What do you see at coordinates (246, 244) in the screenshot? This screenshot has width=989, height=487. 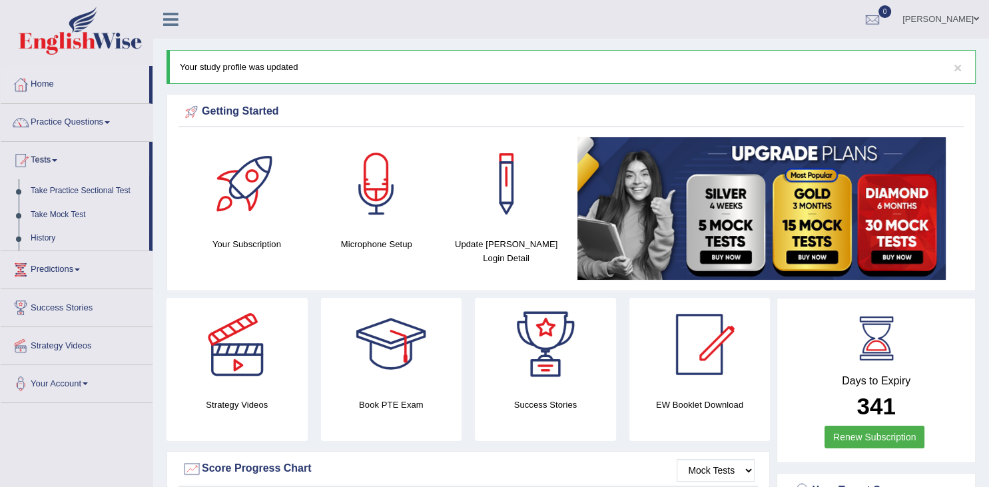 I see `h4: Your Subscription` at bounding box center [246, 244].